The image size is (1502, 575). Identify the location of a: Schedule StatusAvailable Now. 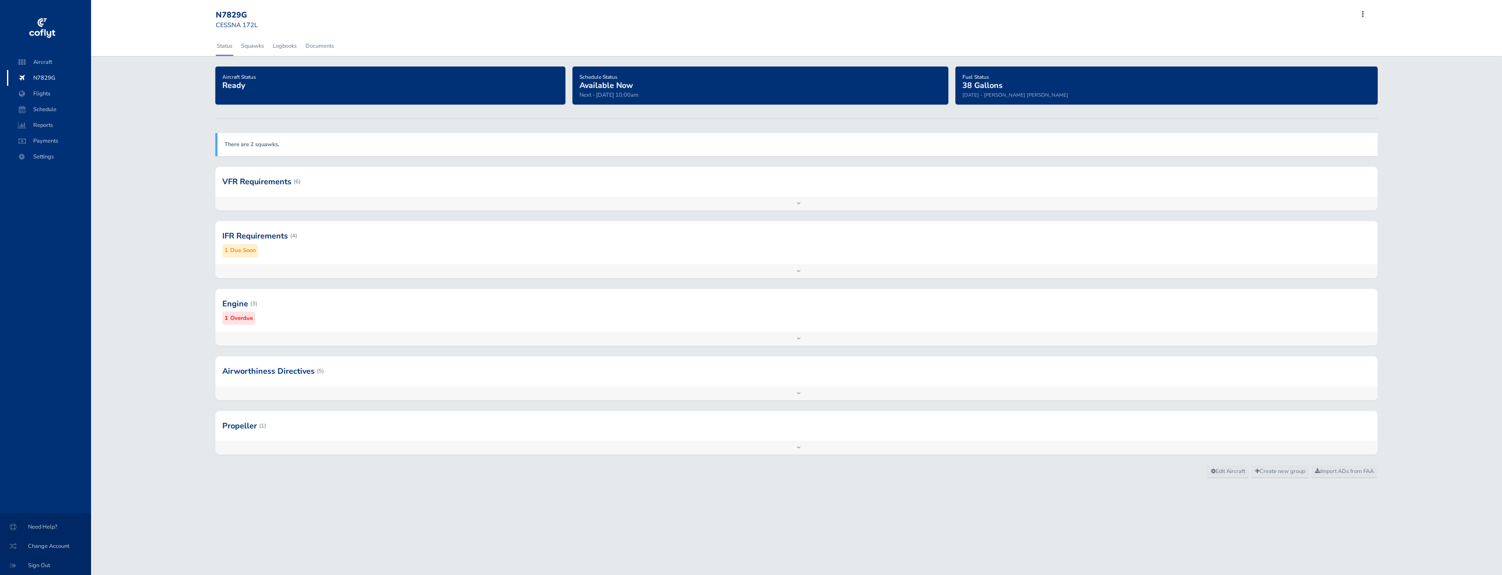
(606, 81).